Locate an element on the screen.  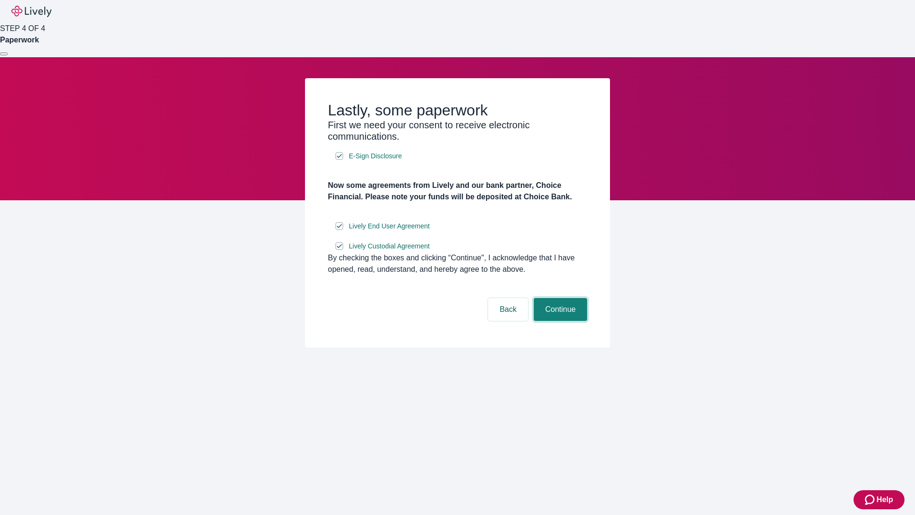
svg: Zendesk support icon is located at coordinates (871, 500).